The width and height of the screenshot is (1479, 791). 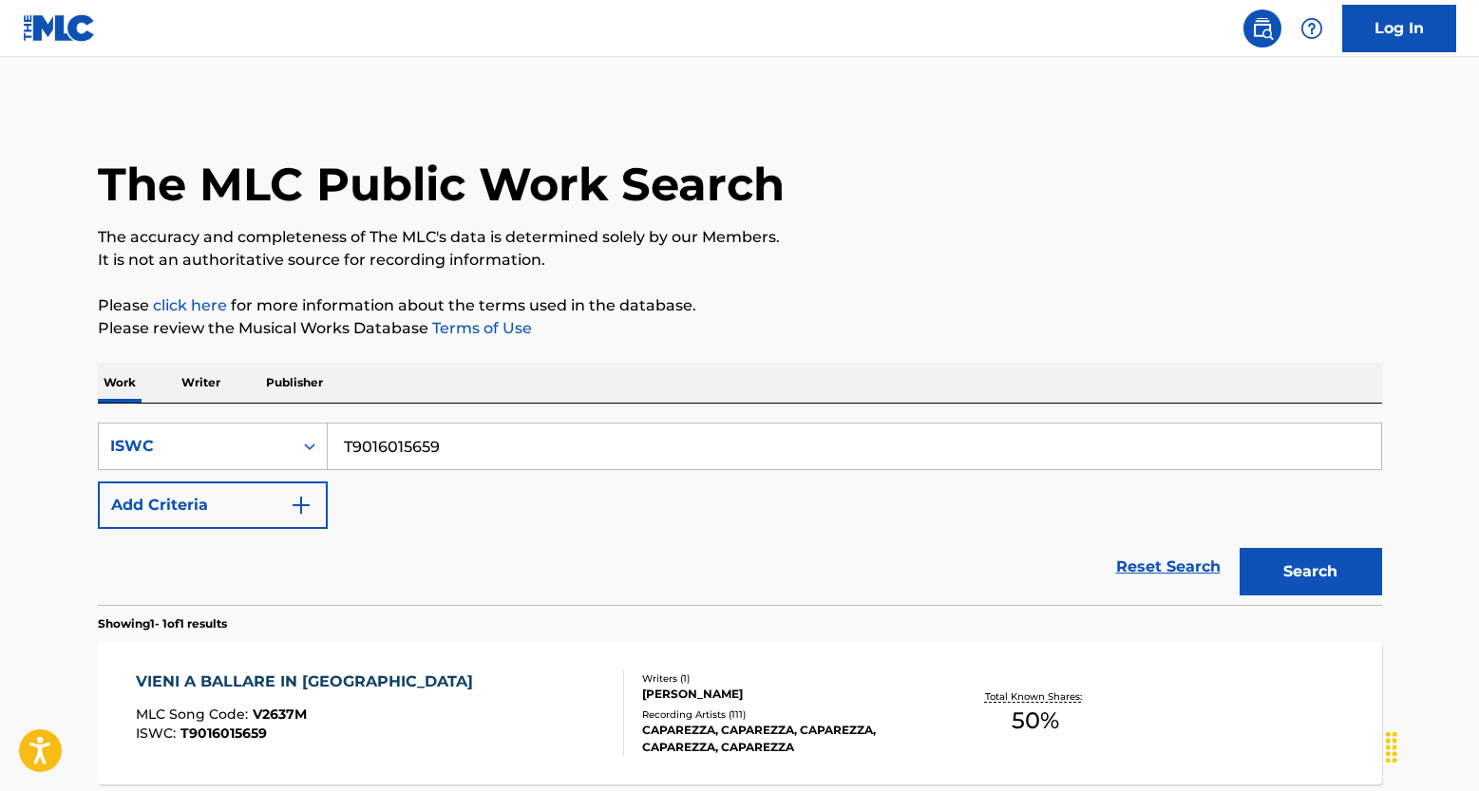 I want to click on form: Search Form, so click(x=740, y=514).